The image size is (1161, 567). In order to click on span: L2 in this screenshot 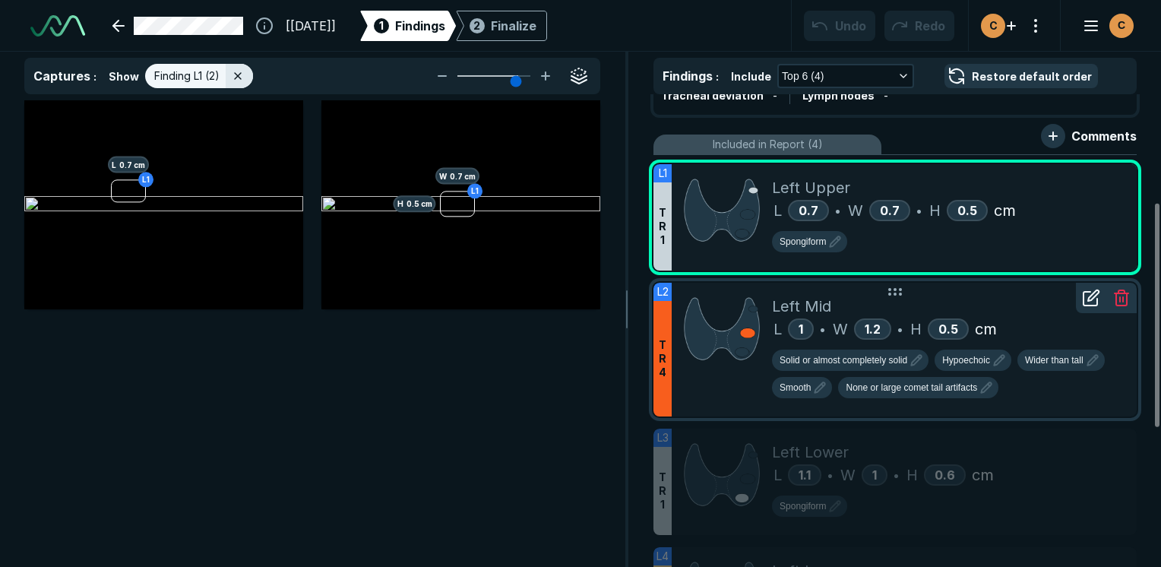, I will do `click(663, 292)`.